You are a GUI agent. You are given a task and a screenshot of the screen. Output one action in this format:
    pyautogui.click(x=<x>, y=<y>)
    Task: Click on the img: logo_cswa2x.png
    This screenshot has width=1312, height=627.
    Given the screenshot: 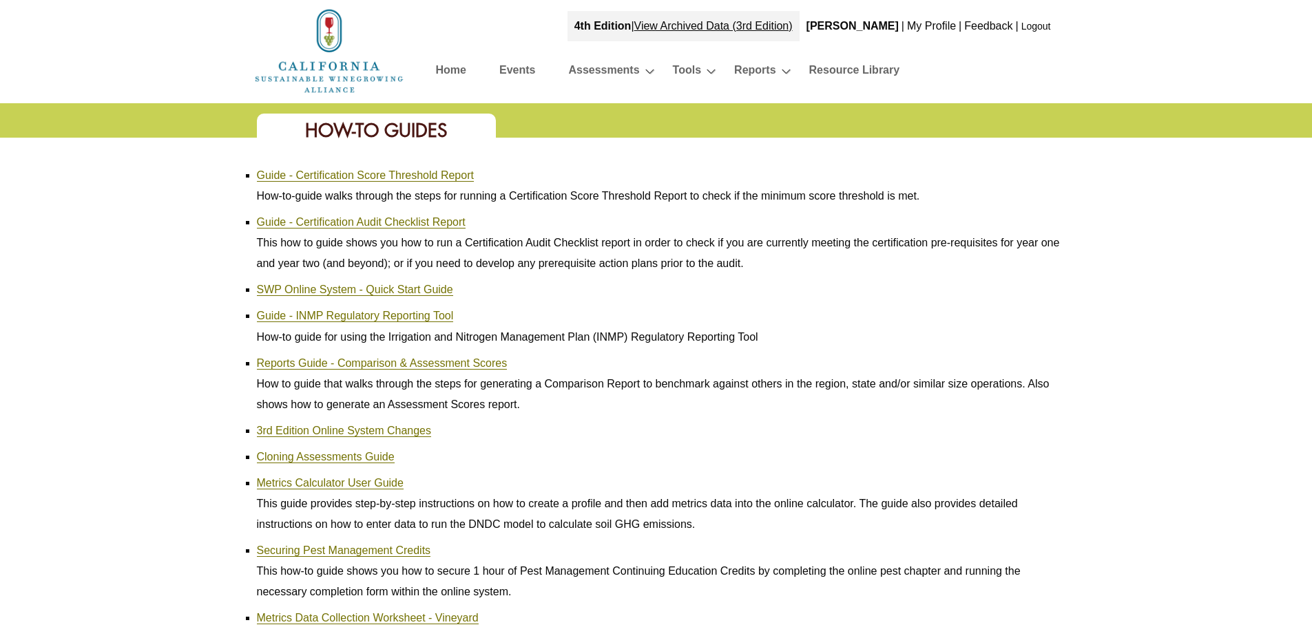 What is the action you would take?
    pyautogui.click(x=329, y=51)
    